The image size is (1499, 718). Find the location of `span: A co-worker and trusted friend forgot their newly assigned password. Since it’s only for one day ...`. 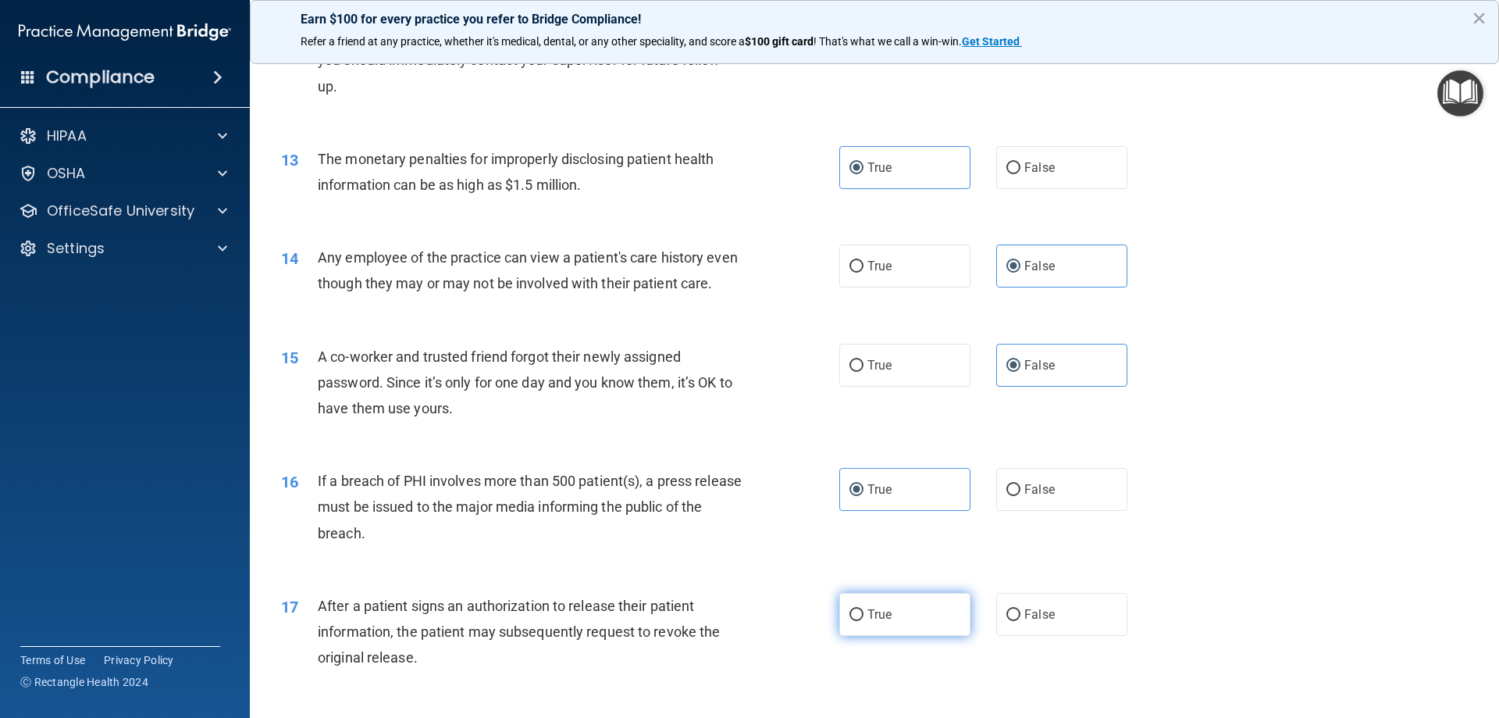

span: A co-worker and trusted friend forgot their newly assigned password. Since it’s only for one day ... is located at coordinates (525, 382).